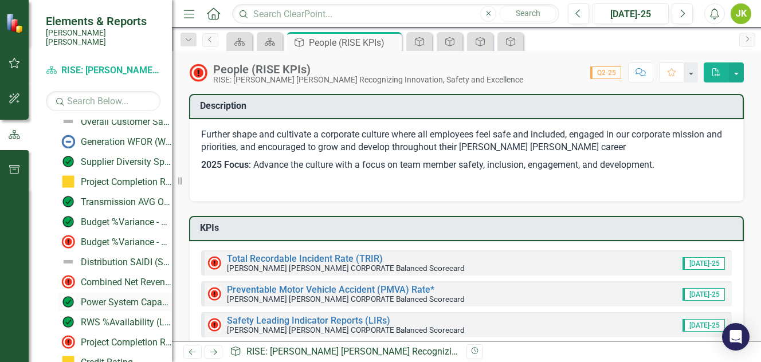 The height and width of the screenshot is (362, 761). What do you see at coordinates (115, 342) in the screenshot?
I see `a: Project Completion Rate - Technology Roadmap` at bounding box center [115, 342].